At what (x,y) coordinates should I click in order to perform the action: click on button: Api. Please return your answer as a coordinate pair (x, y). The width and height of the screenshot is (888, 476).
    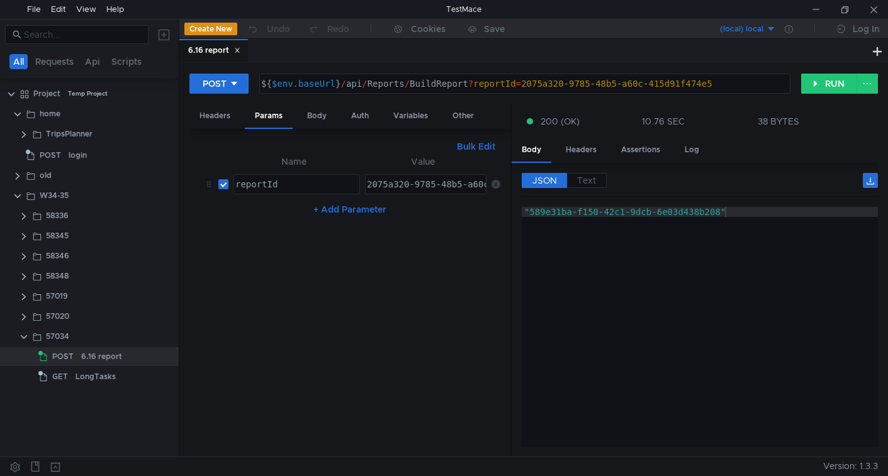
    Looking at the image, I should click on (92, 62).